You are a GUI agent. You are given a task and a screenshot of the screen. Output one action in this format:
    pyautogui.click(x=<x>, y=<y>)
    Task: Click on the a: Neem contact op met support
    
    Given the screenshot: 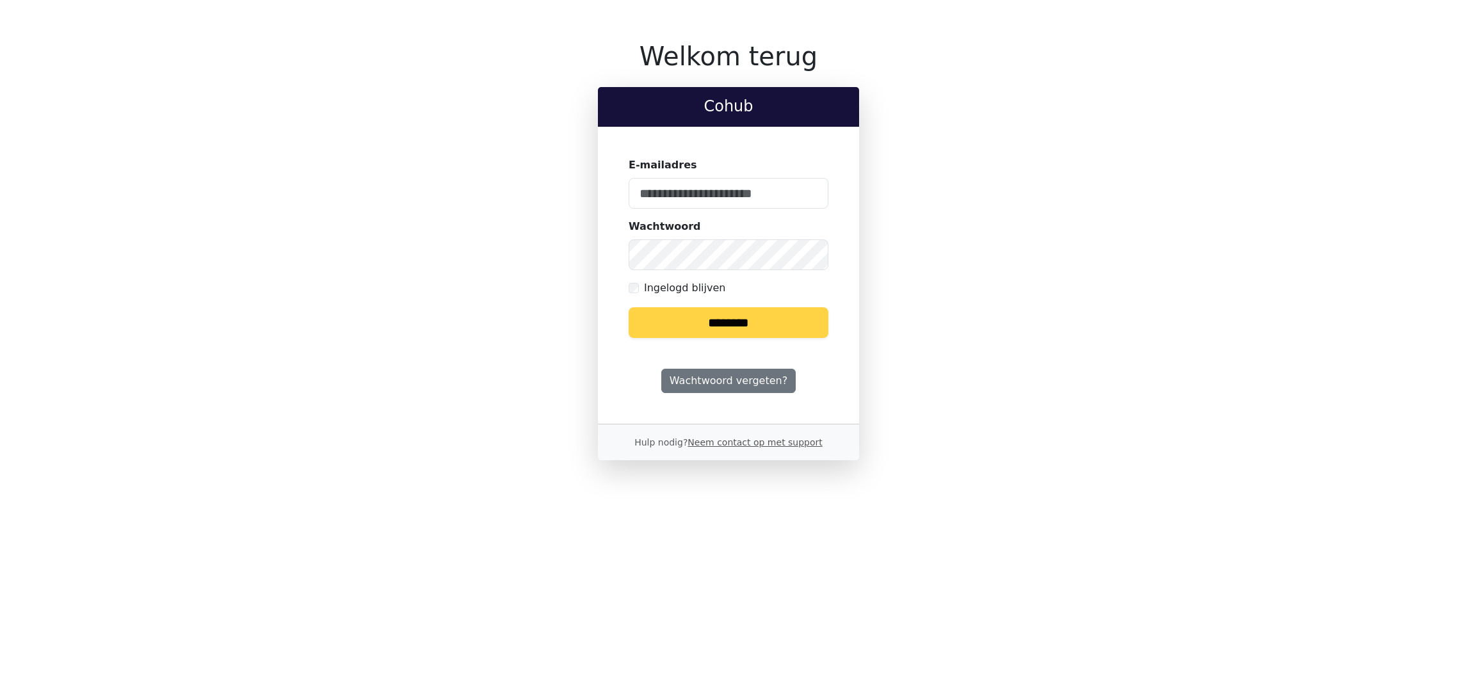 What is the action you would take?
    pyautogui.click(x=755, y=442)
    